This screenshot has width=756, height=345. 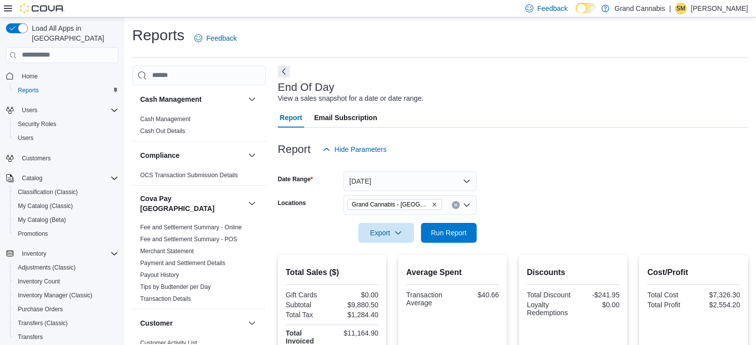 I want to click on h3: End Of Day, so click(x=306, y=87).